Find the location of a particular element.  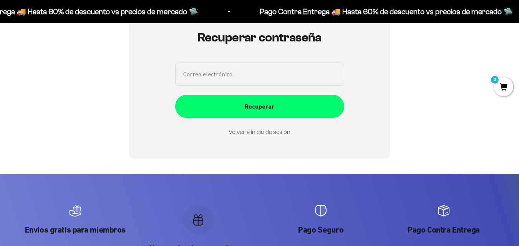

p: Pago Contra Entrega 🚚 Hasta 60% de descuento vs precios de mercado 🛸 is located at coordinates (386, 12).